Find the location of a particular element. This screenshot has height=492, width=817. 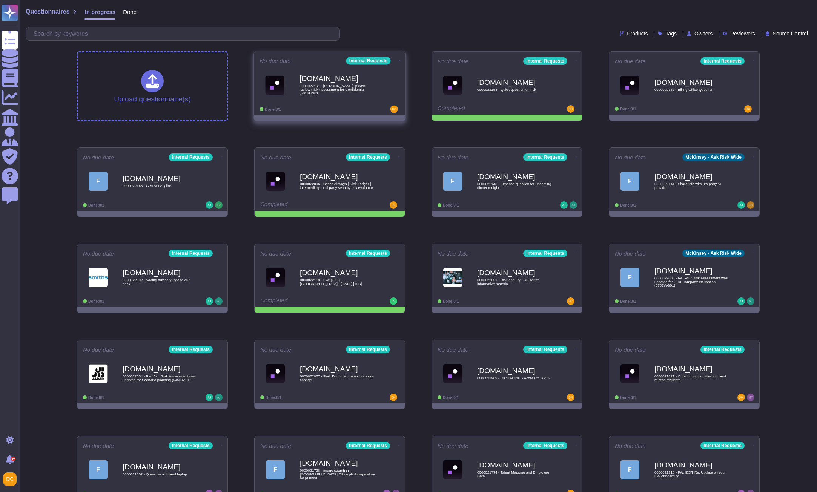

div: 9+ is located at coordinates (13, 459).